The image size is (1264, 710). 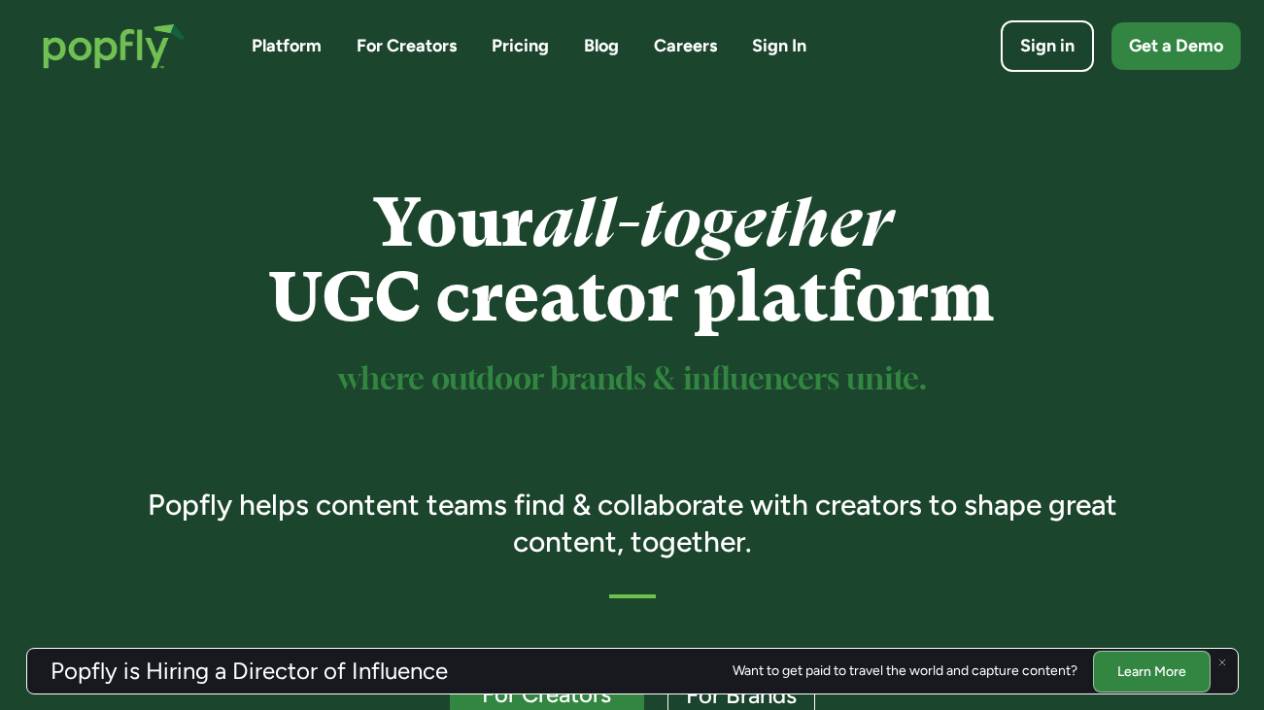 What do you see at coordinates (406, 46) in the screenshot?
I see `a: For Creators` at bounding box center [406, 46].